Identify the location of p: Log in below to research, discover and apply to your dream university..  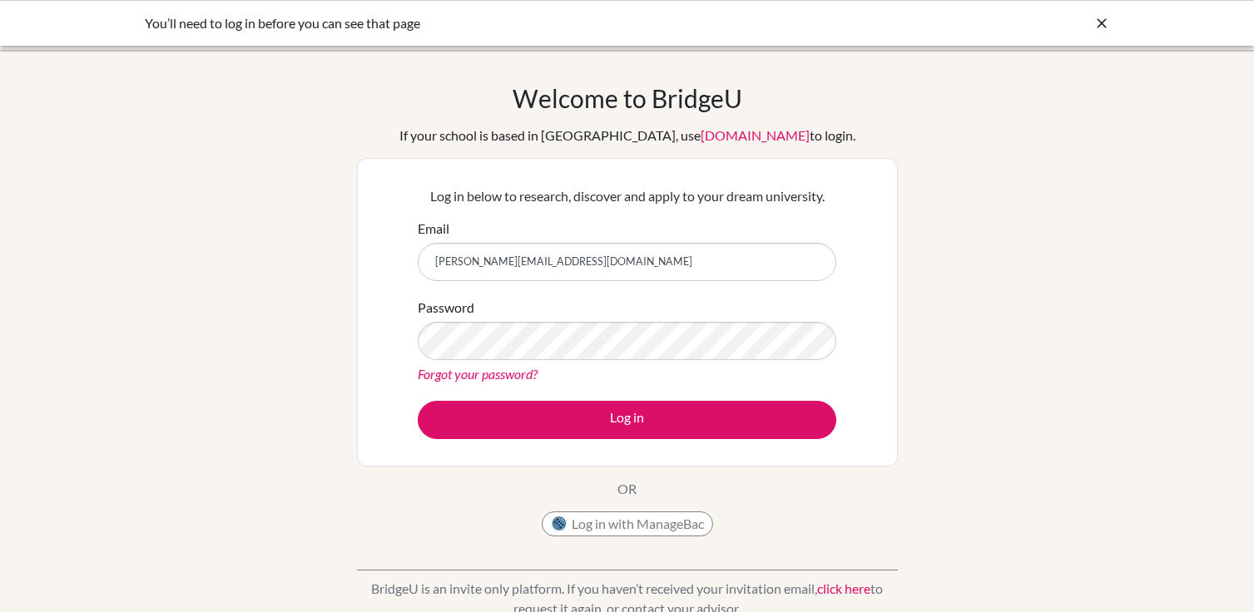
(626, 196).